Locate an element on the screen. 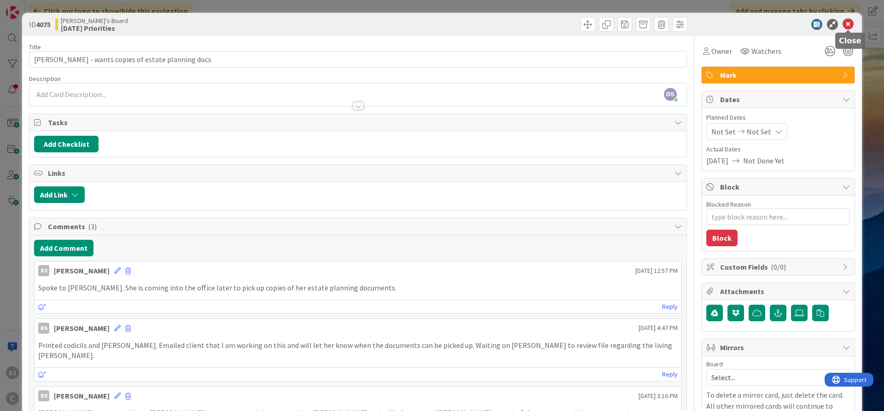 The image size is (884, 411). span: Not Done Yet is located at coordinates (764, 161).